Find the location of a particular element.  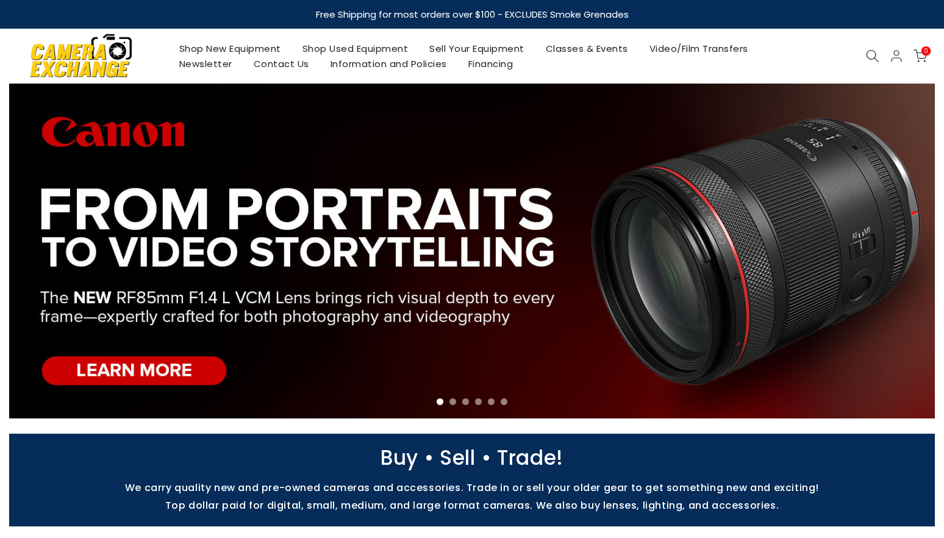

a: Video/Film Transfers is located at coordinates (698, 48).